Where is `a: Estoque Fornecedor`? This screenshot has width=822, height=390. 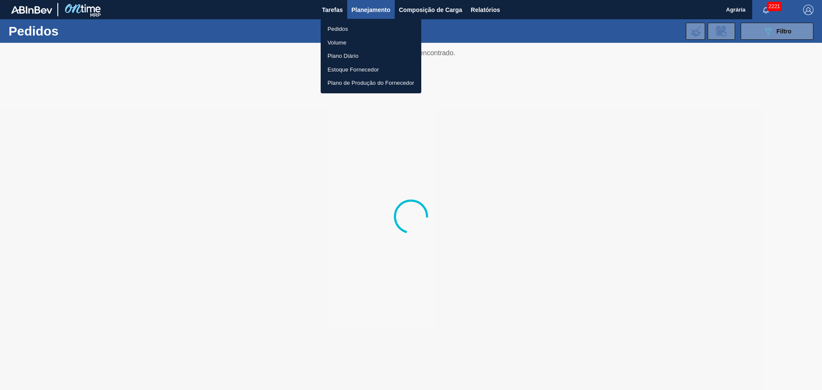 a: Estoque Fornecedor is located at coordinates (371, 70).